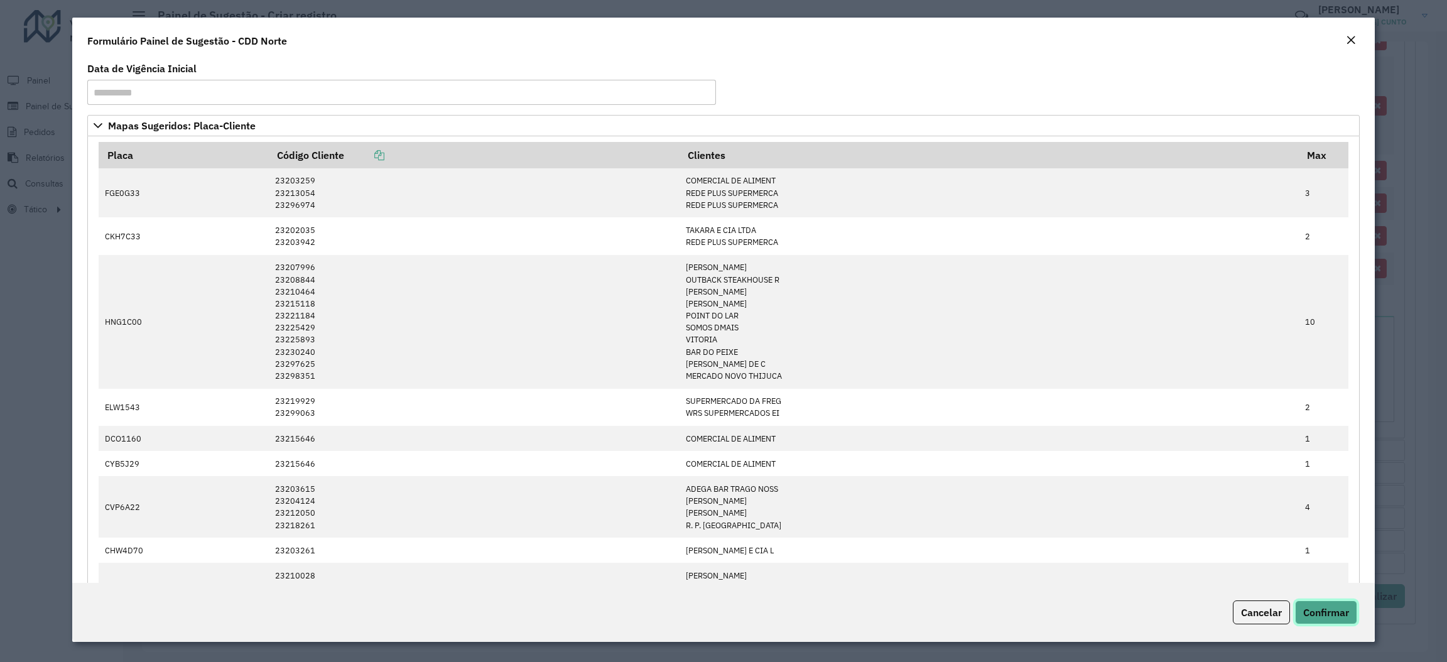 Image resolution: width=1447 pixels, height=662 pixels. What do you see at coordinates (183, 507) in the screenshot?
I see `td: CVP6A22` at bounding box center [183, 507].